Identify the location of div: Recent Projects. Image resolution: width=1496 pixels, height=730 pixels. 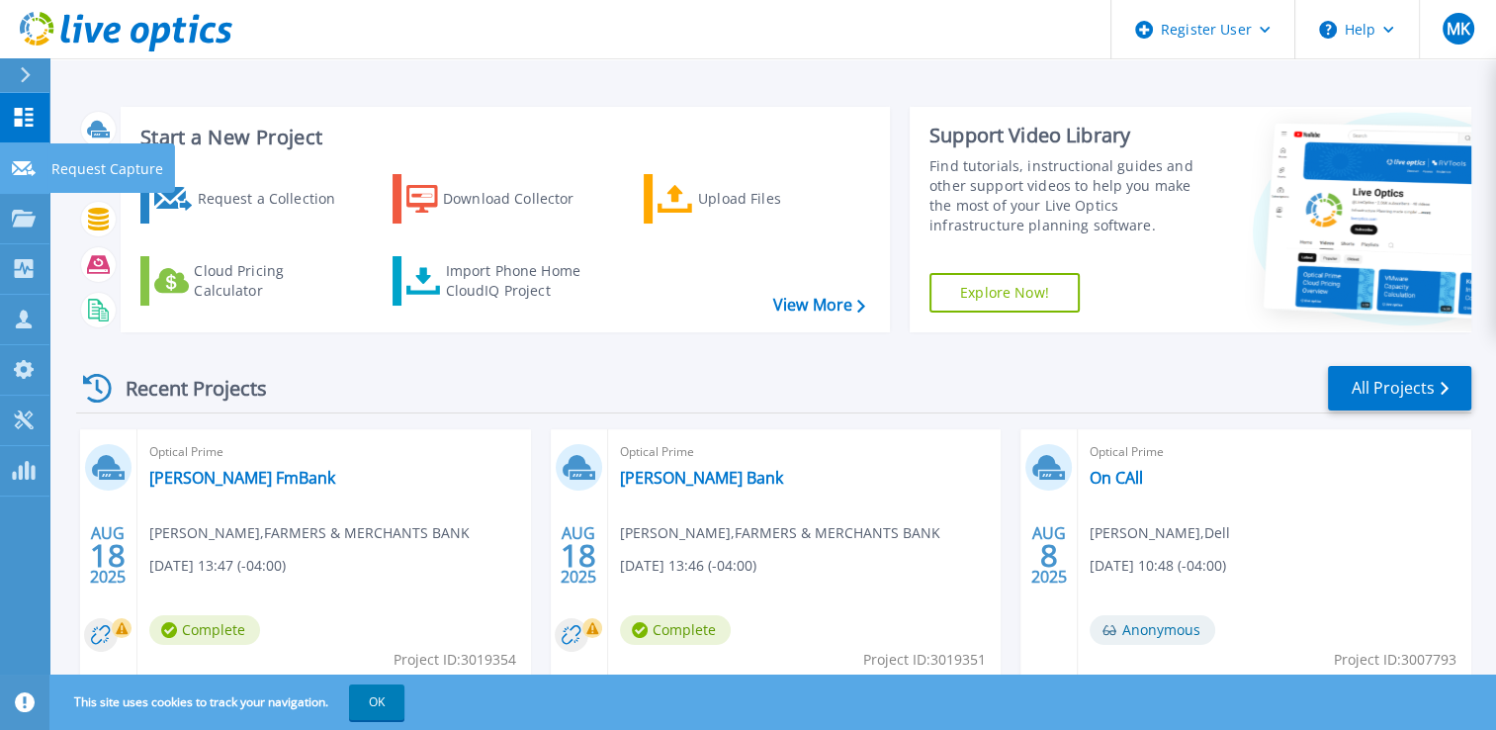
(185, 387).